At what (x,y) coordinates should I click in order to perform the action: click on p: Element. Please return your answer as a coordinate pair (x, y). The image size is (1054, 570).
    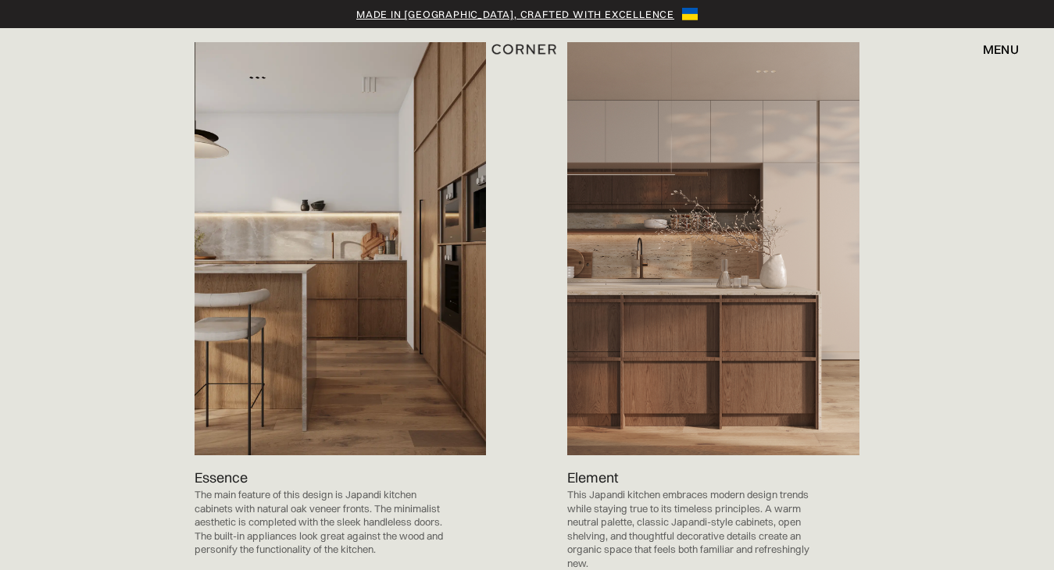
    Looking at the image, I should click on (592, 477).